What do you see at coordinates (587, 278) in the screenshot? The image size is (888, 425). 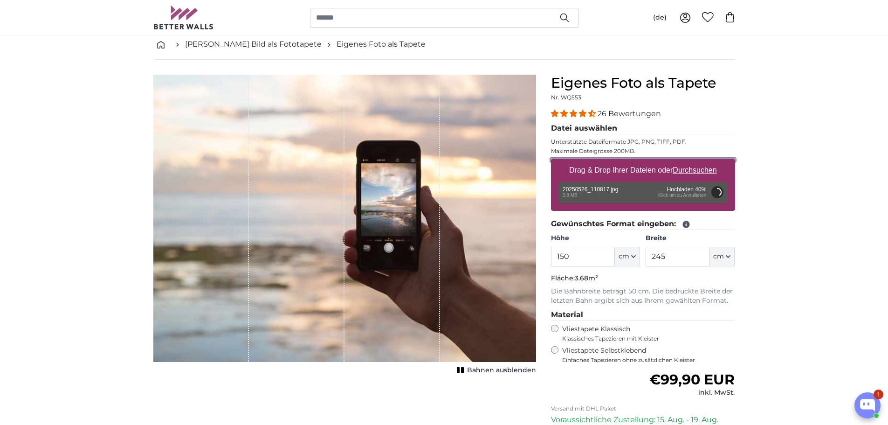 I see `span: 3.68m²` at bounding box center [587, 278].